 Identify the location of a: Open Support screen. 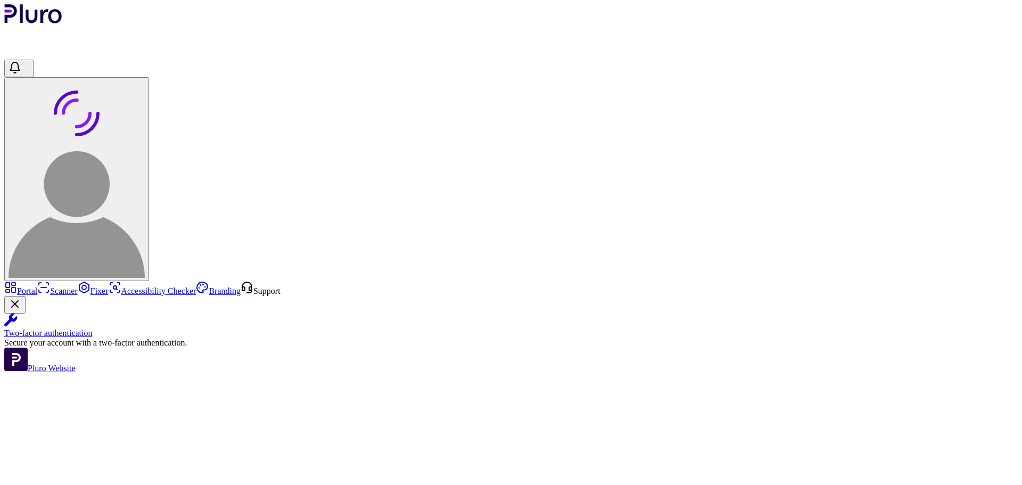
(260, 291).